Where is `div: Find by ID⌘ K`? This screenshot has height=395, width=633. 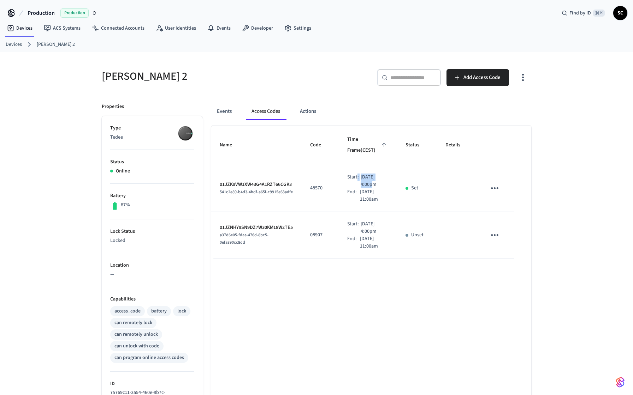 div: Find by ID⌘ K is located at coordinates (583, 13).